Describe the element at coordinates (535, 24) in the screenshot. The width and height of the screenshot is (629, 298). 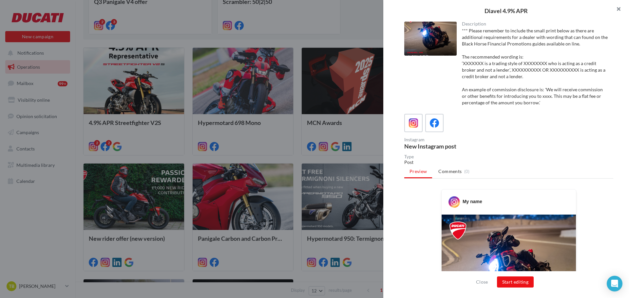
I see `div: Description` at that location.